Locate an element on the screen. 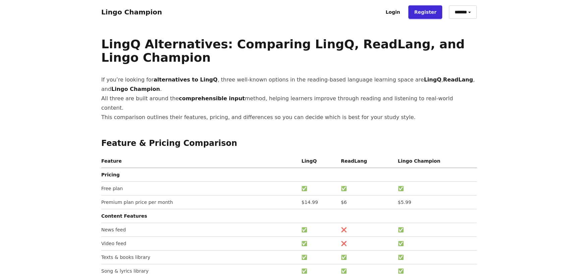 This screenshot has height=275, width=578. strong: Lingo Champion is located at coordinates (135, 89).